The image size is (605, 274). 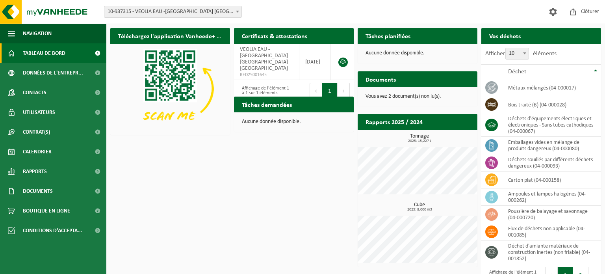 What do you see at coordinates (551, 231) in the screenshot?
I see `td: flux de déchets non applicable (04-001085)` at bounding box center [551, 231].